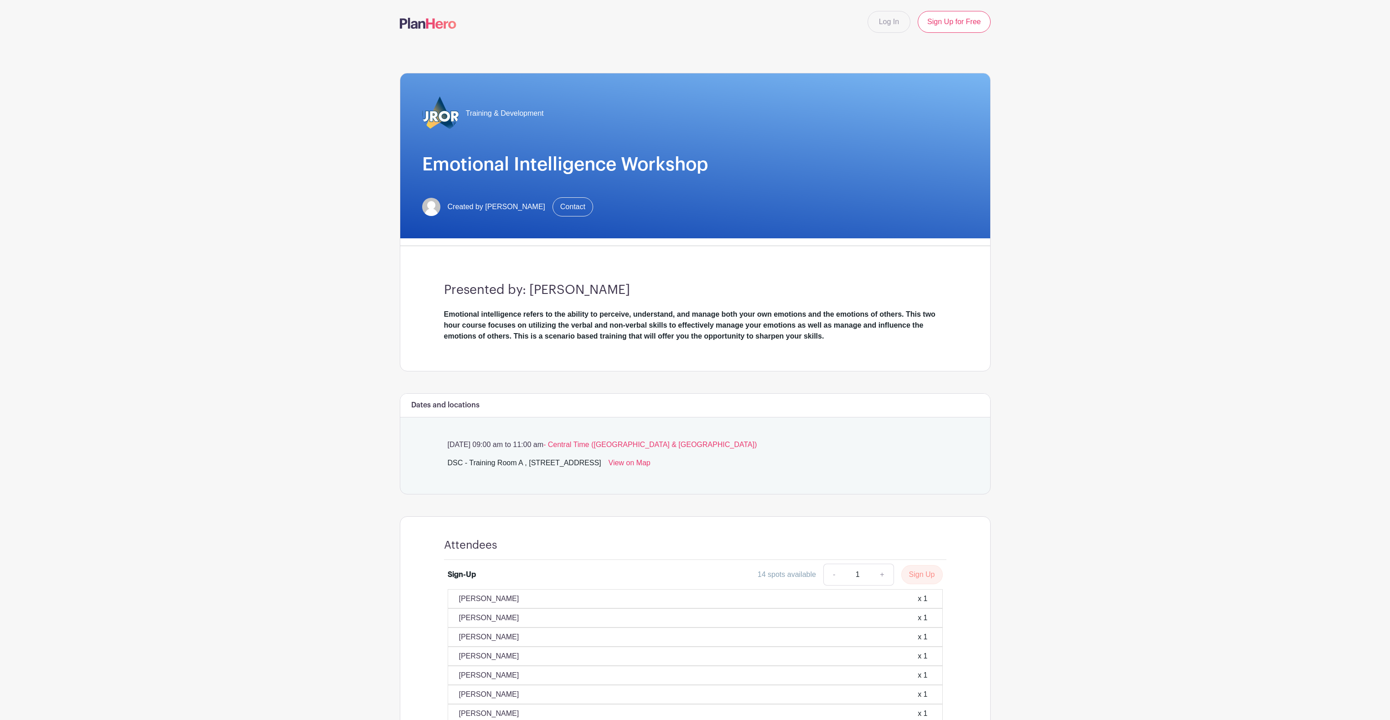 The image size is (1390, 720). I want to click on h6: Dates and locations, so click(445, 405).